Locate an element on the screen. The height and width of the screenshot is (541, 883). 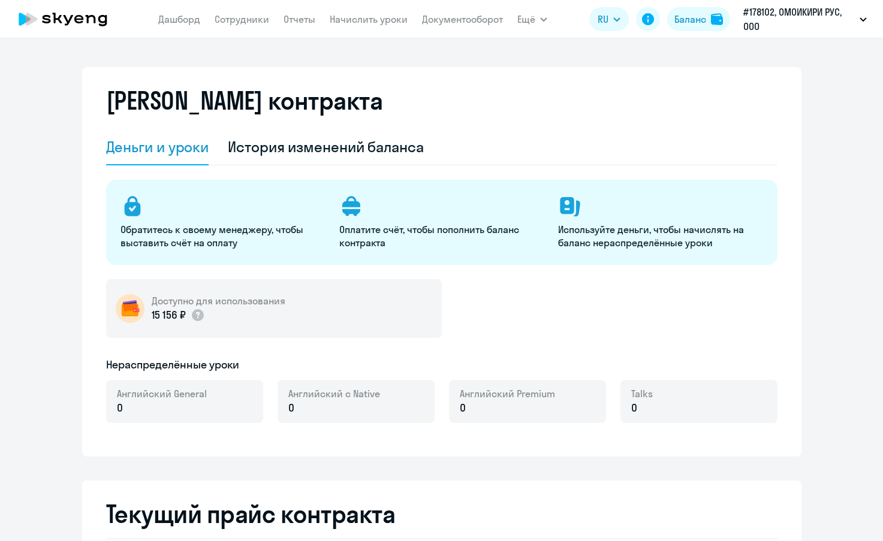
button: RU is located at coordinates (609, 19).